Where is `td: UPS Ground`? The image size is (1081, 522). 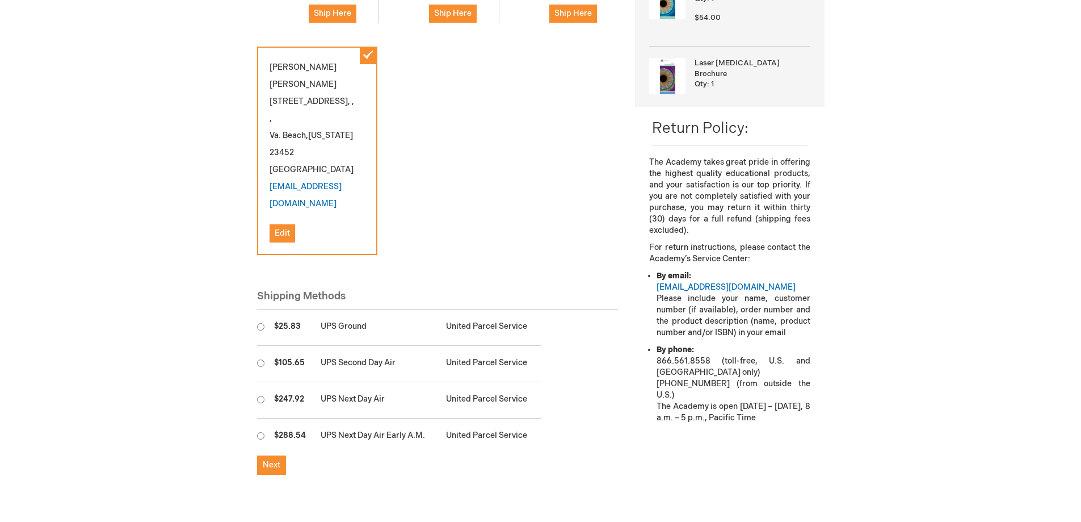 td: UPS Ground is located at coordinates (377, 327).